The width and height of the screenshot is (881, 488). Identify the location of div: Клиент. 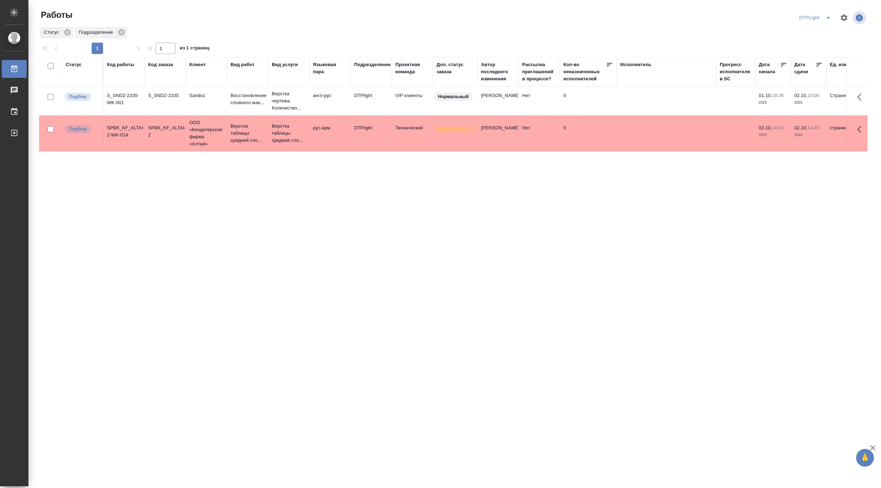
(197, 65).